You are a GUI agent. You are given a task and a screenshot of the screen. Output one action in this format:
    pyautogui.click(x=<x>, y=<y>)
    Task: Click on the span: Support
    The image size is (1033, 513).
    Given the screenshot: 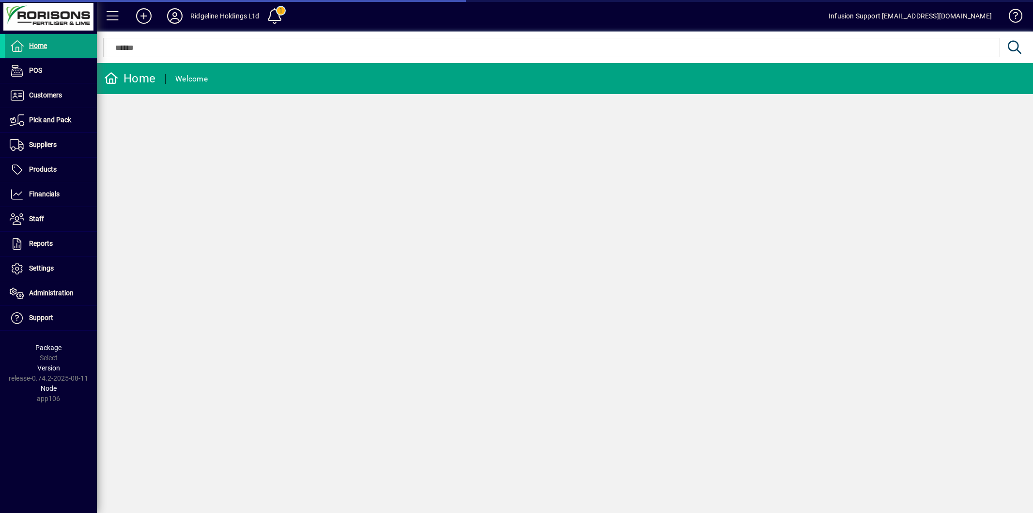 What is the action you would take?
    pyautogui.click(x=41, y=317)
    